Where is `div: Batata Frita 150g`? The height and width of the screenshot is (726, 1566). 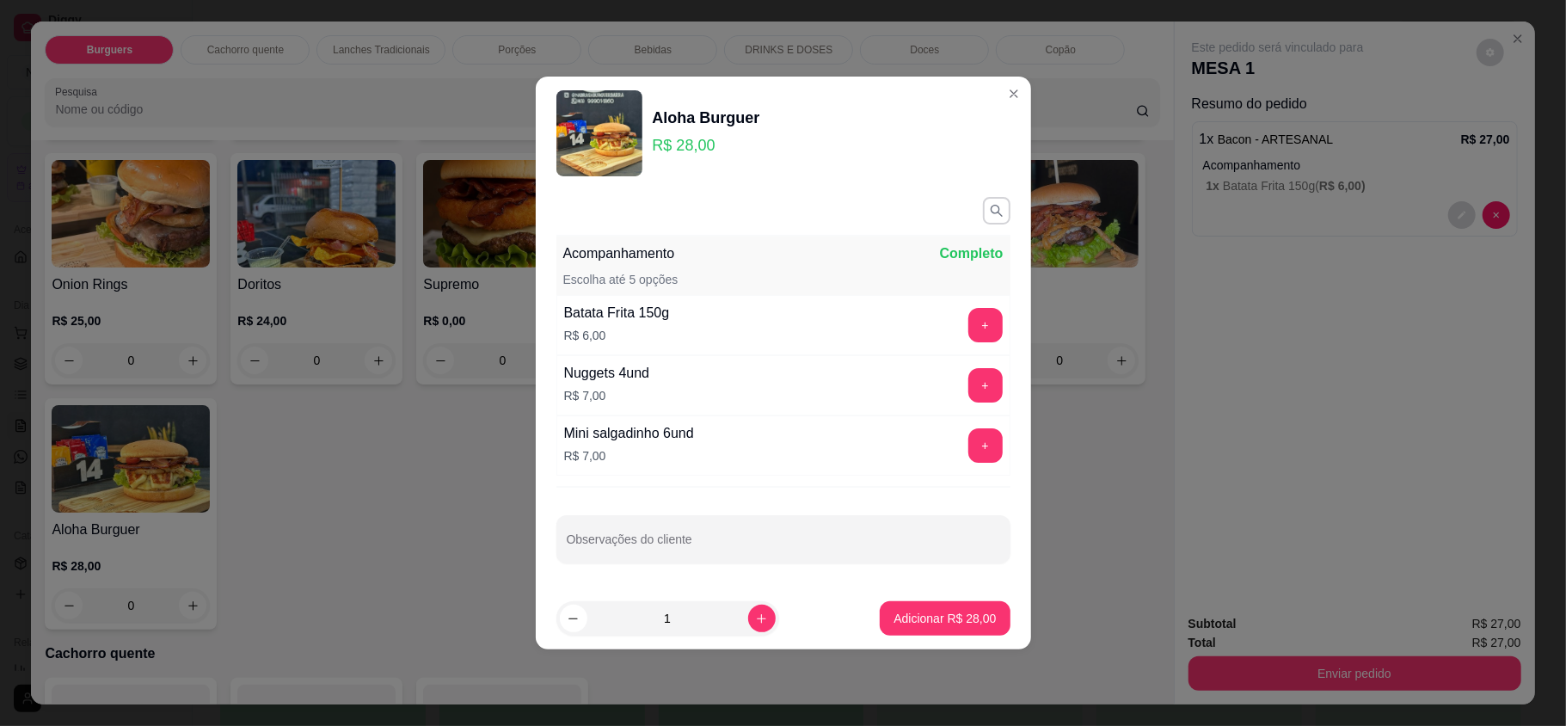 div: Batata Frita 150g is located at coordinates (617, 313).